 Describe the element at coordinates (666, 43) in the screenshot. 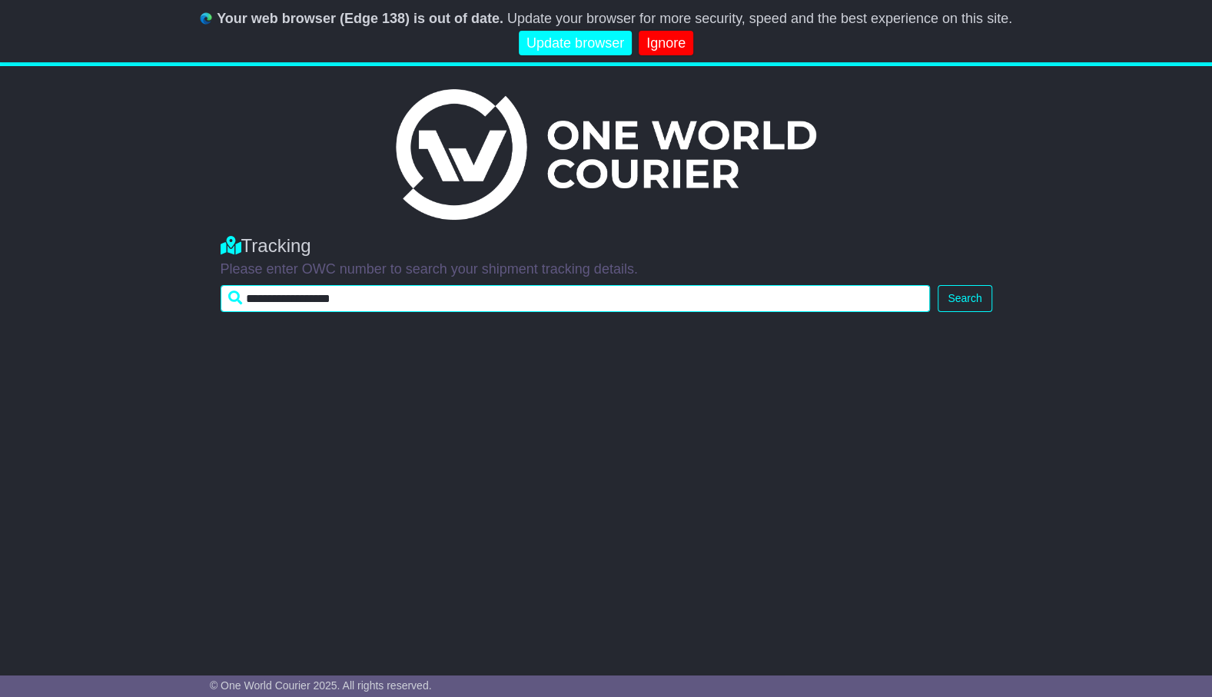

I see `a: Ignore` at that location.